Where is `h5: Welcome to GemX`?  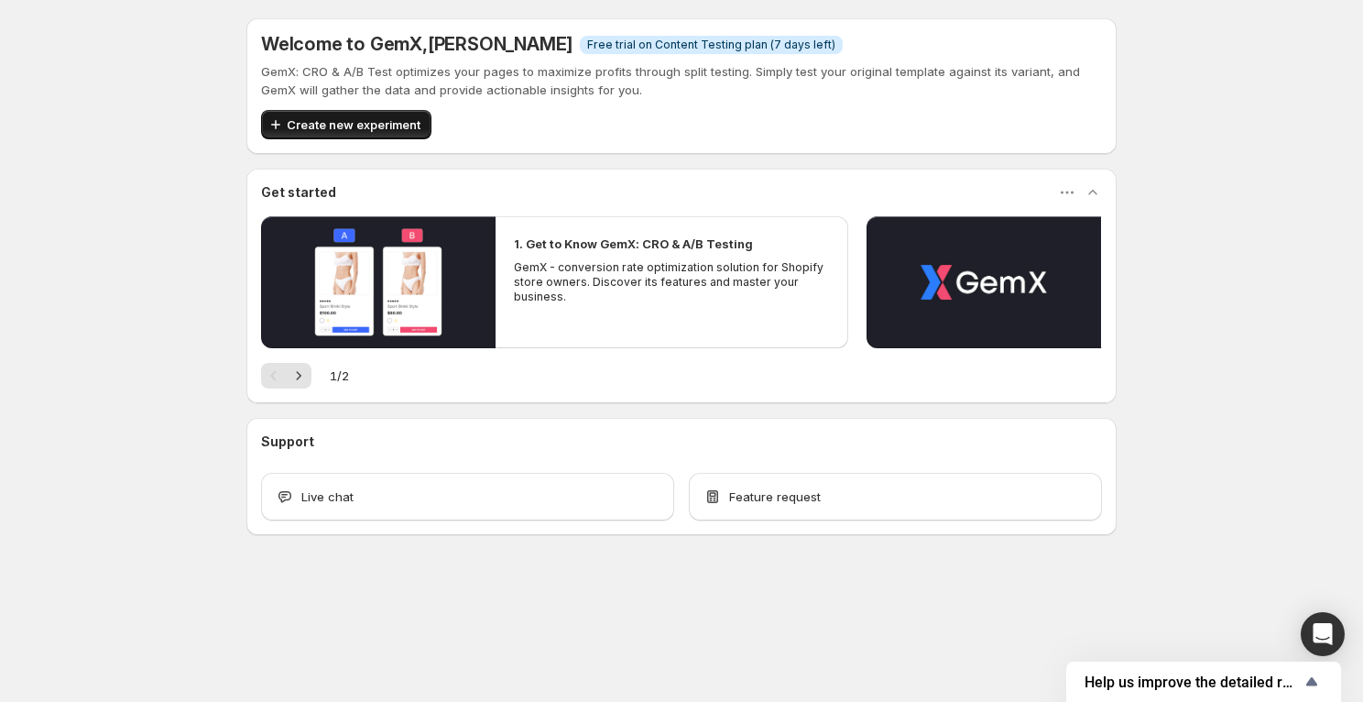
h5: Welcome to GemX is located at coordinates (417, 44).